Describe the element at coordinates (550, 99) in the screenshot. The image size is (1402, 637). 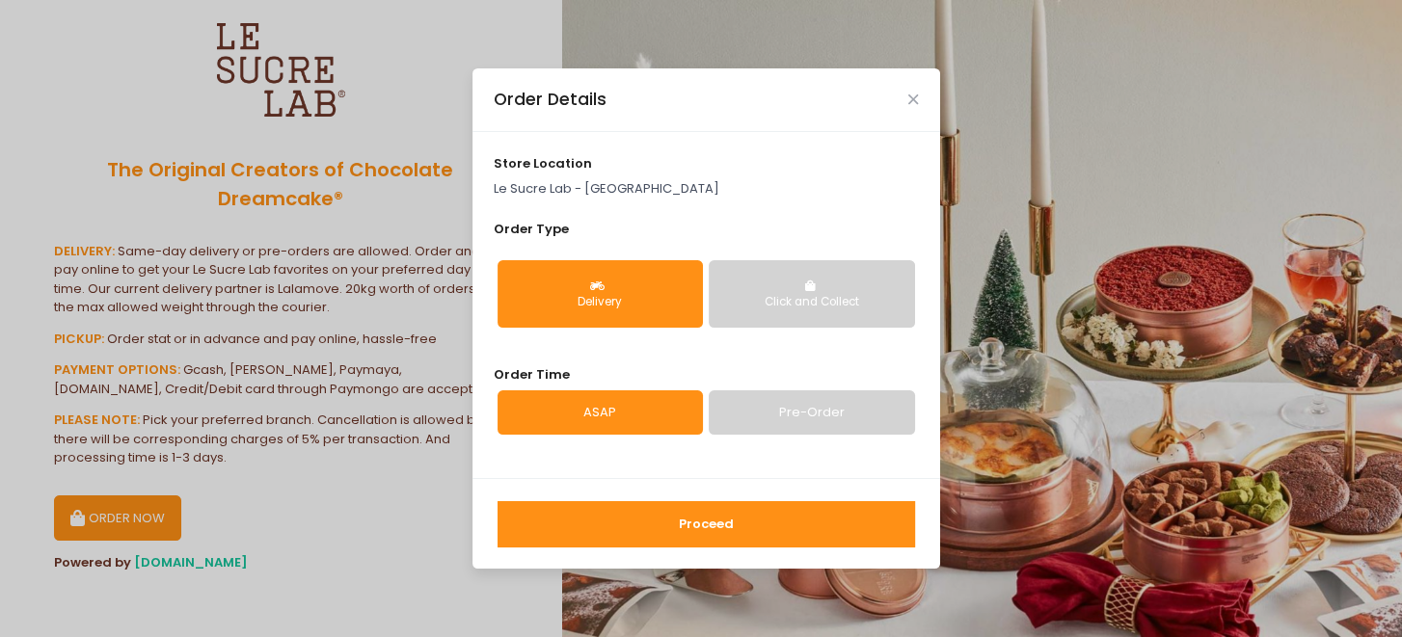
I see `div: Order Details` at that location.